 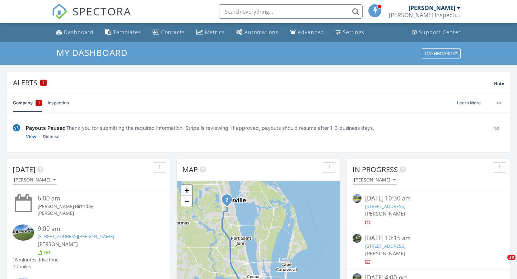 What do you see at coordinates (17, 128) in the screenshot?
I see `img: under-review-2fe708636b114a7f4b8d.svg` at bounding box center [17, 128].